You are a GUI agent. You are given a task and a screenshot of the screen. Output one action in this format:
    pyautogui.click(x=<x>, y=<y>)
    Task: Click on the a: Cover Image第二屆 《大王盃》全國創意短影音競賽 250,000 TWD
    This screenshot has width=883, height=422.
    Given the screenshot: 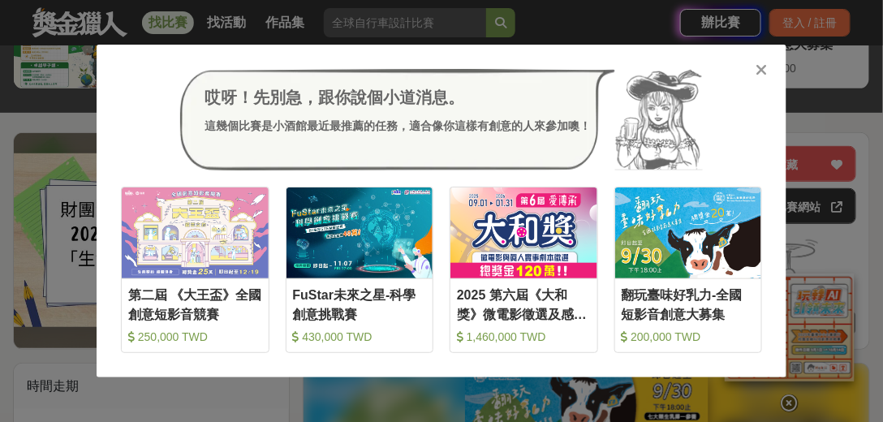 What is the action you would take?
    pyautogui.click(x=195, y=269)
    